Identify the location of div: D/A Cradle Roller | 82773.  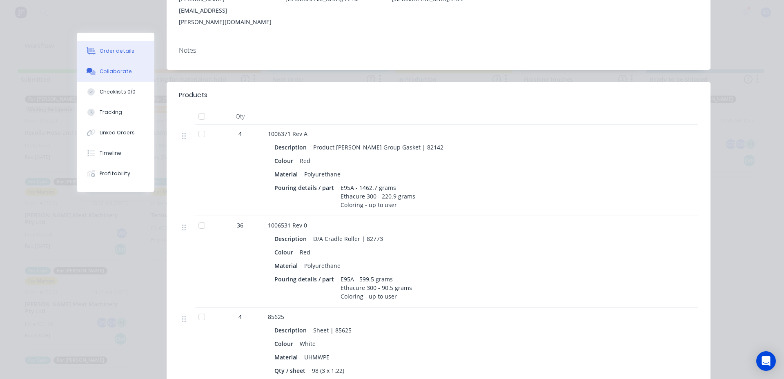
(348, 238).